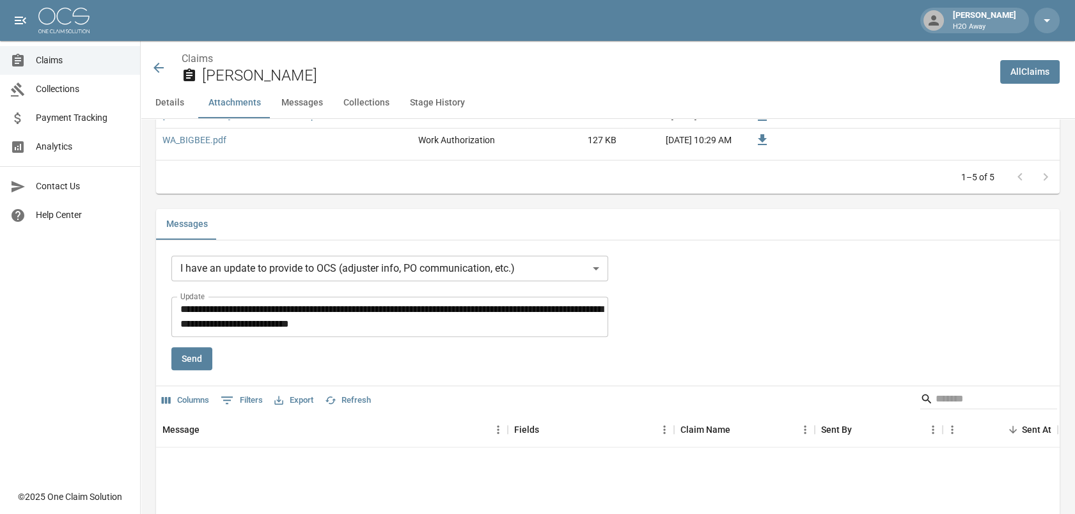 This screenshot has width=1075, height=514. What do you see at coordinates (82, 186) in the screenshot?
I see `span: Contact Us` at bounding box center [82, 186].